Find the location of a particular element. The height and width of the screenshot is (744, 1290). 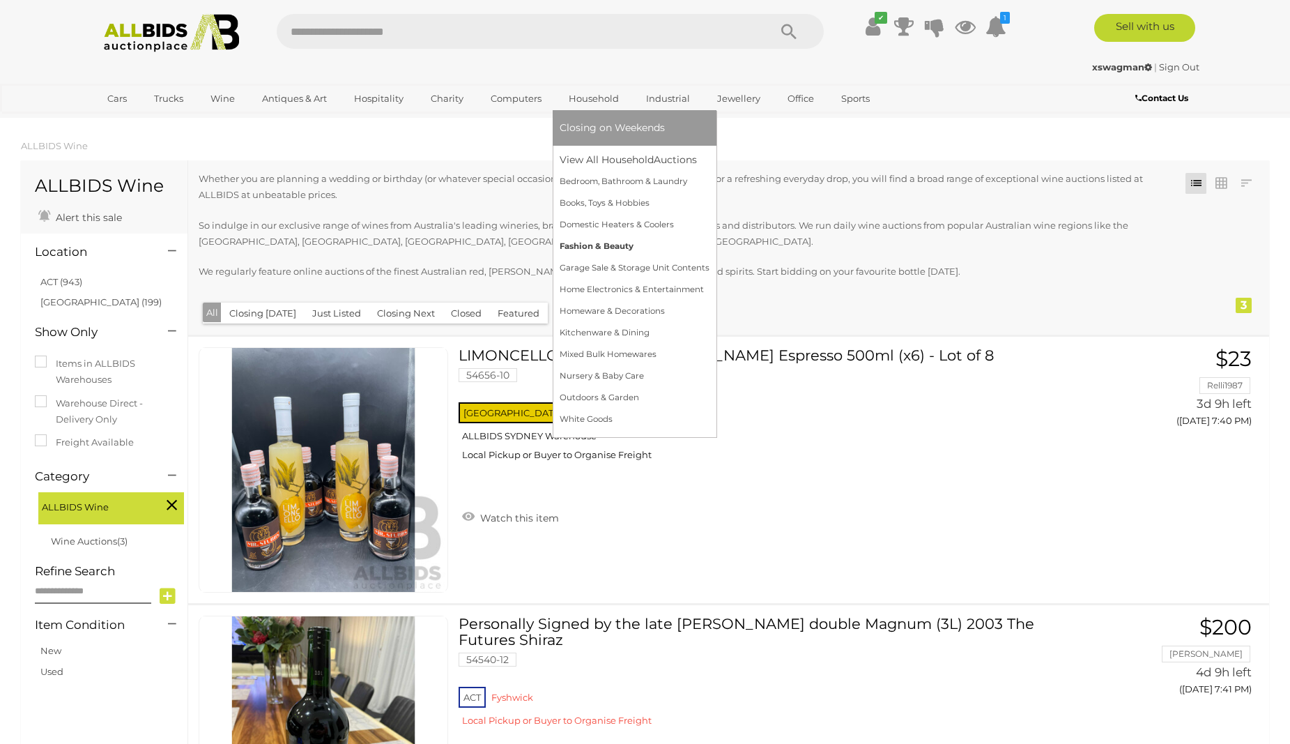

button: Search is located at coordinates (789, 31).